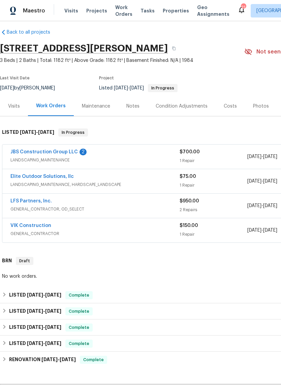 The height and width of the screenshot is (385, 281). I want to click on div: 2 Repairs, so click(213, 210).